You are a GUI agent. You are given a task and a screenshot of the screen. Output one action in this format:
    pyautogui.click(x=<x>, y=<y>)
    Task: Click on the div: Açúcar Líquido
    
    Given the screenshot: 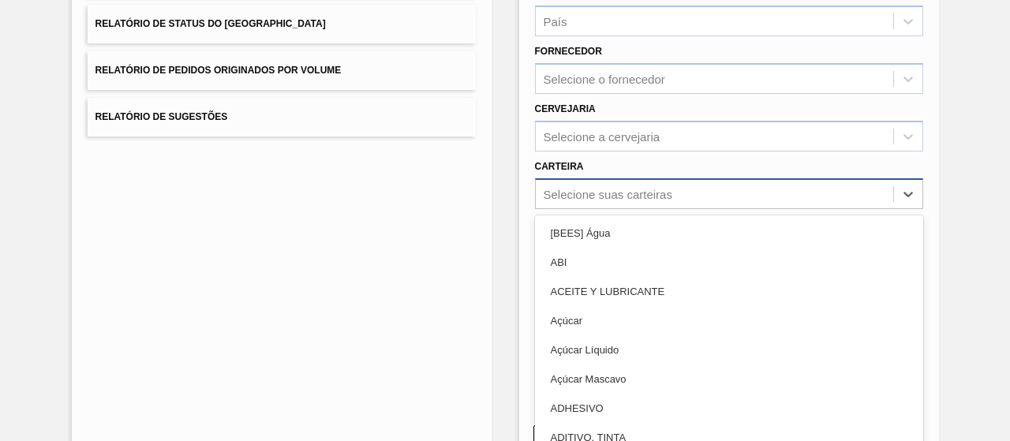 What is the action you would take?
    pyautogui.click(x=729, y=350)
    